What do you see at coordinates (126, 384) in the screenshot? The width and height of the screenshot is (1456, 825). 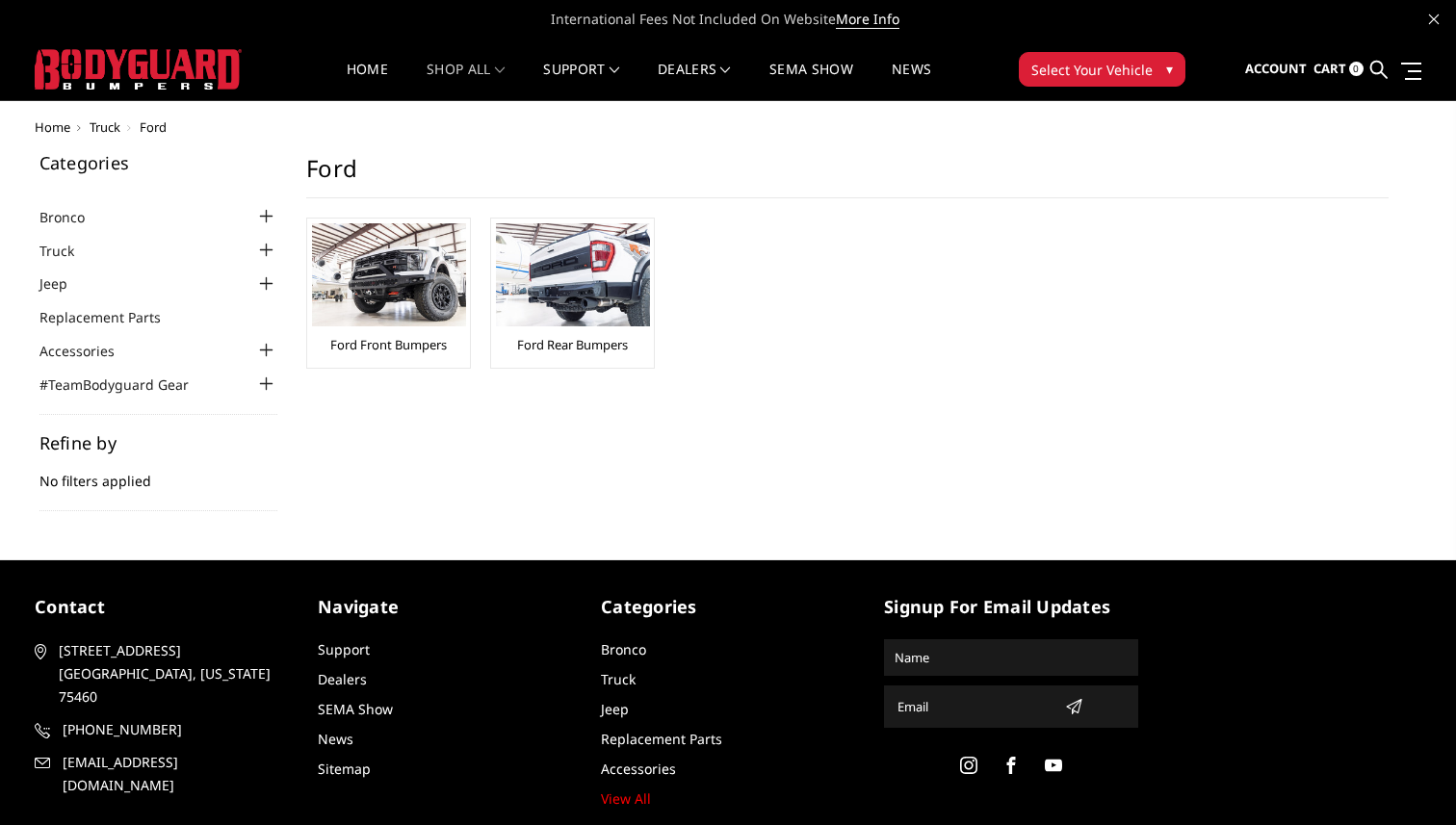 I see `a: #TeamBodyguard Gear` at bounding box center [126, 384].